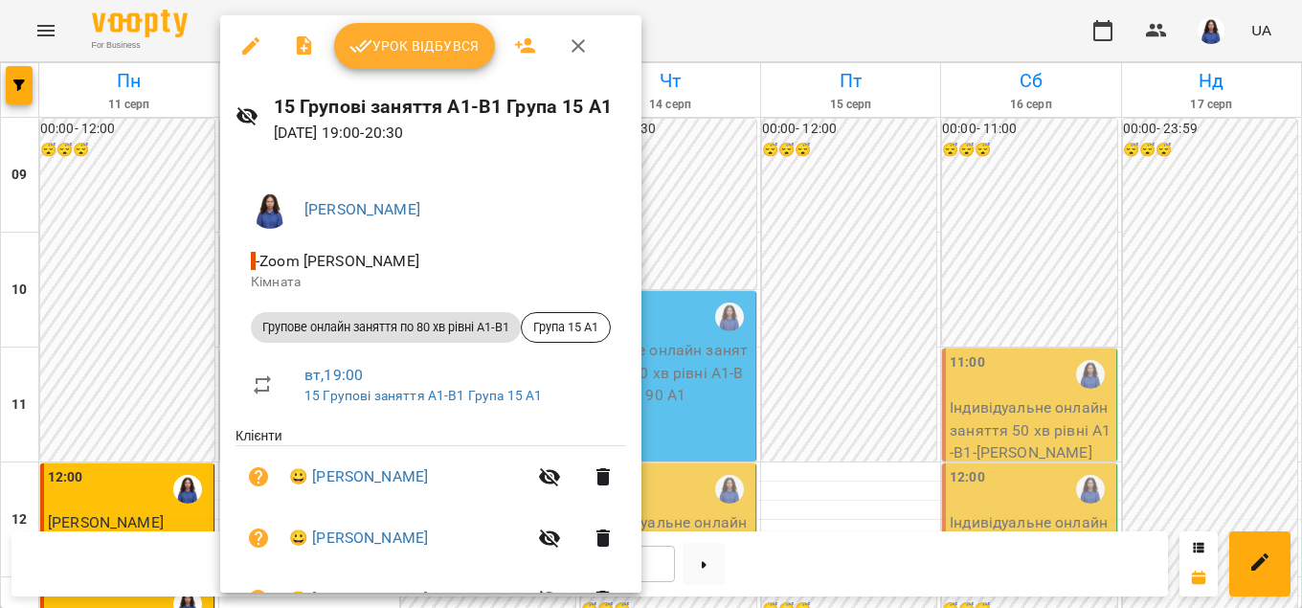 The image size is (1302, 608). What do you see at coordinates (566, 327) in the screenshot?
I see `span: Група 15 А1` at bounding box center [566, 327].